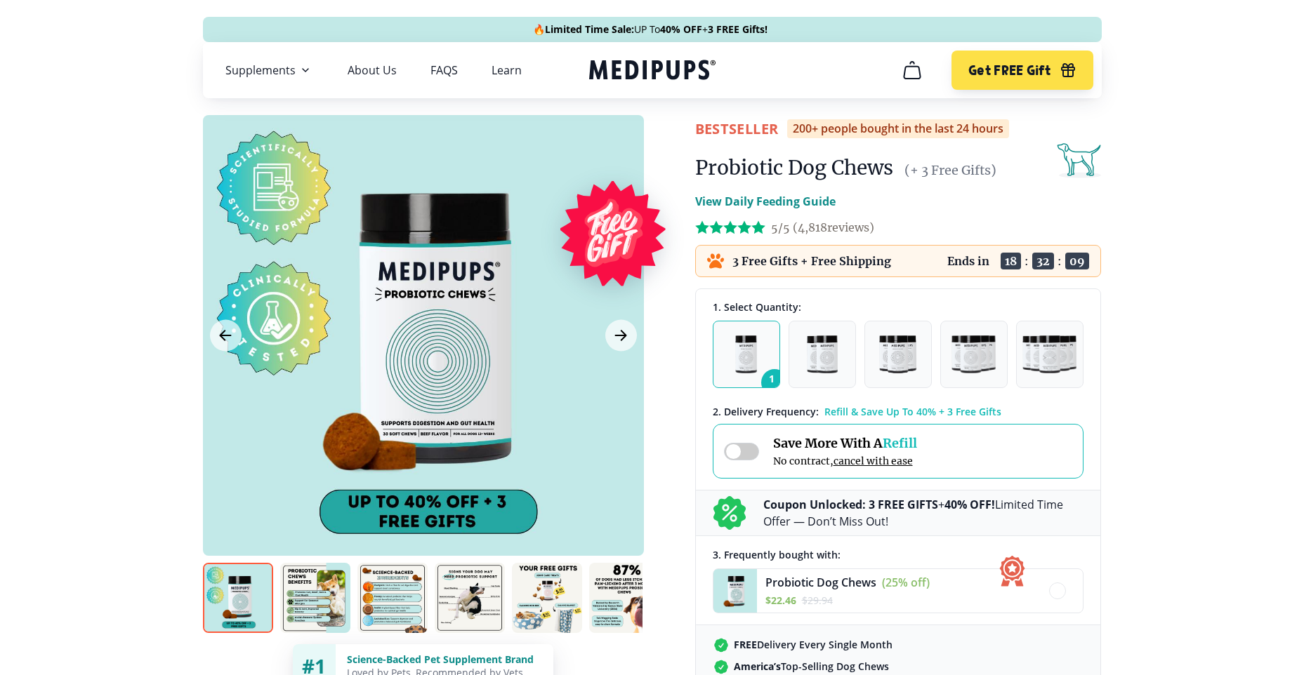  Describe the element at coordinates (757, 666) in the screenshot. I see `strong: America’s` at that location.